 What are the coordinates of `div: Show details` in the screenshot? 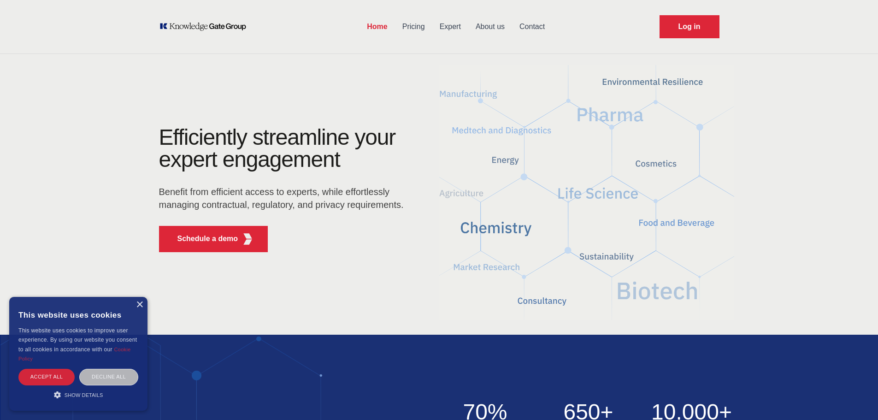 It's located at (78, 395).